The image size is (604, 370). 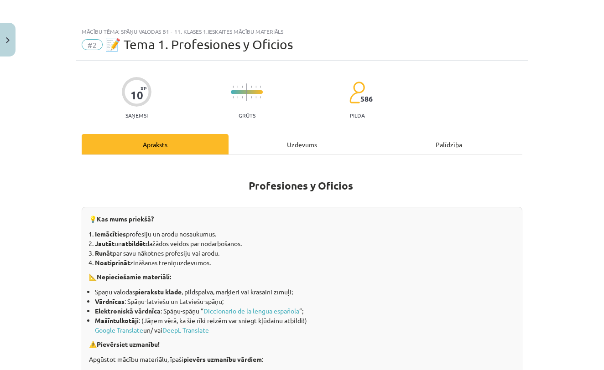 I want to click on b: atbildēt, so click(x=134, y=244).